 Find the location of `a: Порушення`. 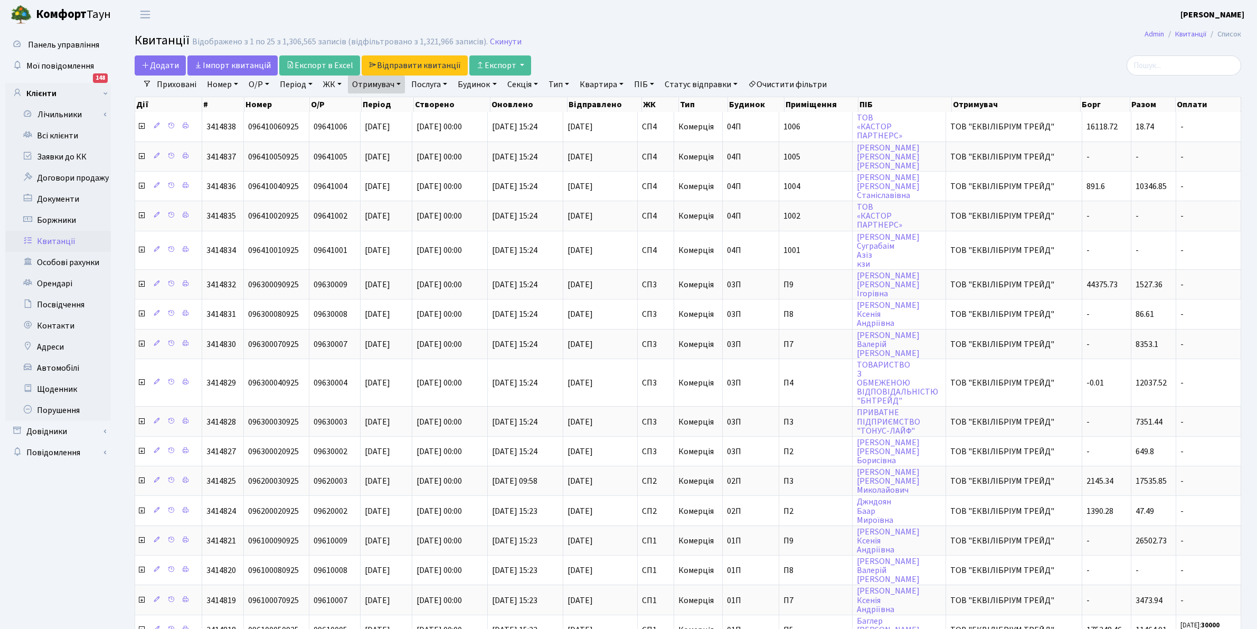

a: Порушення is located at coordinates (58, 410).